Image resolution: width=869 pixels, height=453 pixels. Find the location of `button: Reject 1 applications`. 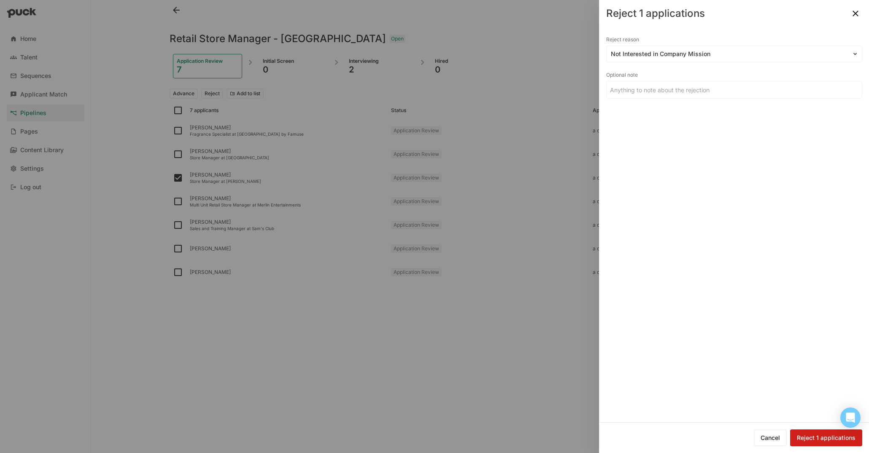

button: Reject 1 applications is located at coordinates (826, 438).